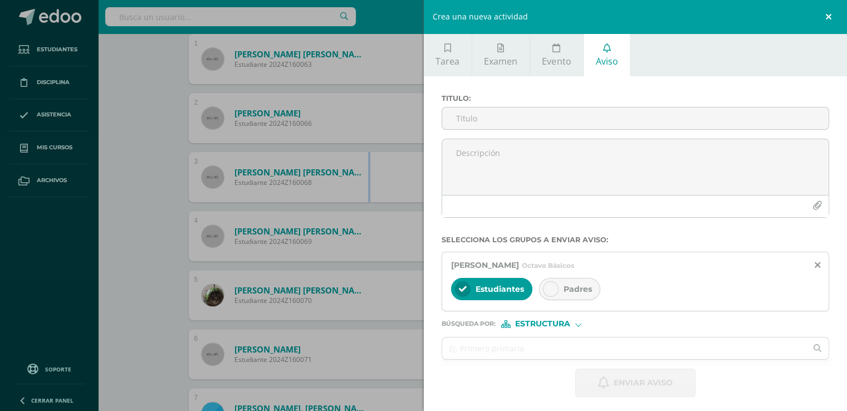  What do you see at coordinates (643, 382) in the screenshot?
I see `span: Enviar aviso` at bounding box center [643, 382].